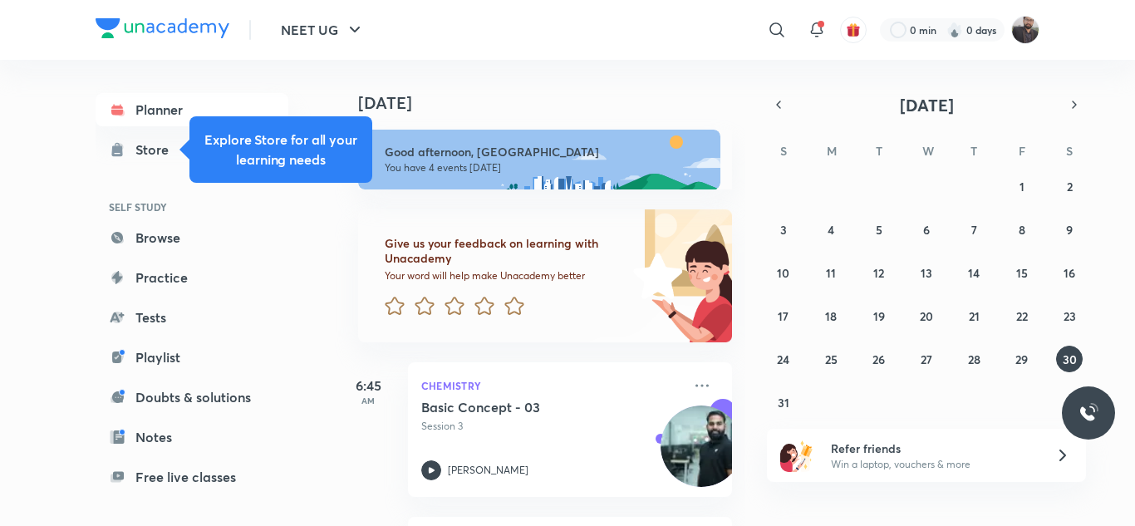 The height and width of the screenshot is (526, 1135). What do you see at coordinates (322, 30) in the screenshot?
I see `button: NEET UG` at bounding box center [322, 30].